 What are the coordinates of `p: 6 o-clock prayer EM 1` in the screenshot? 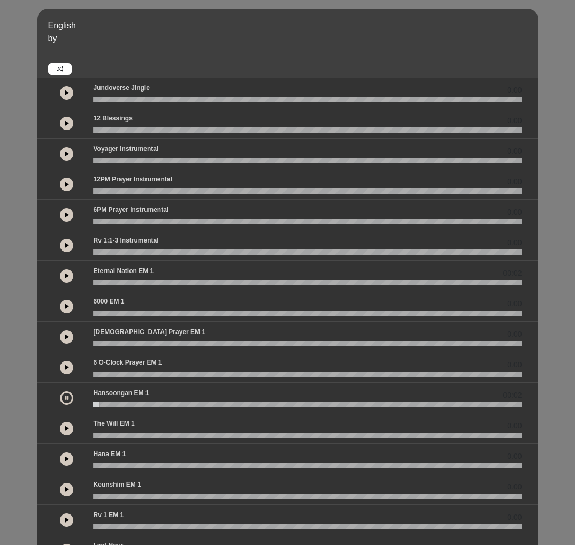 It's located at (127, 362).